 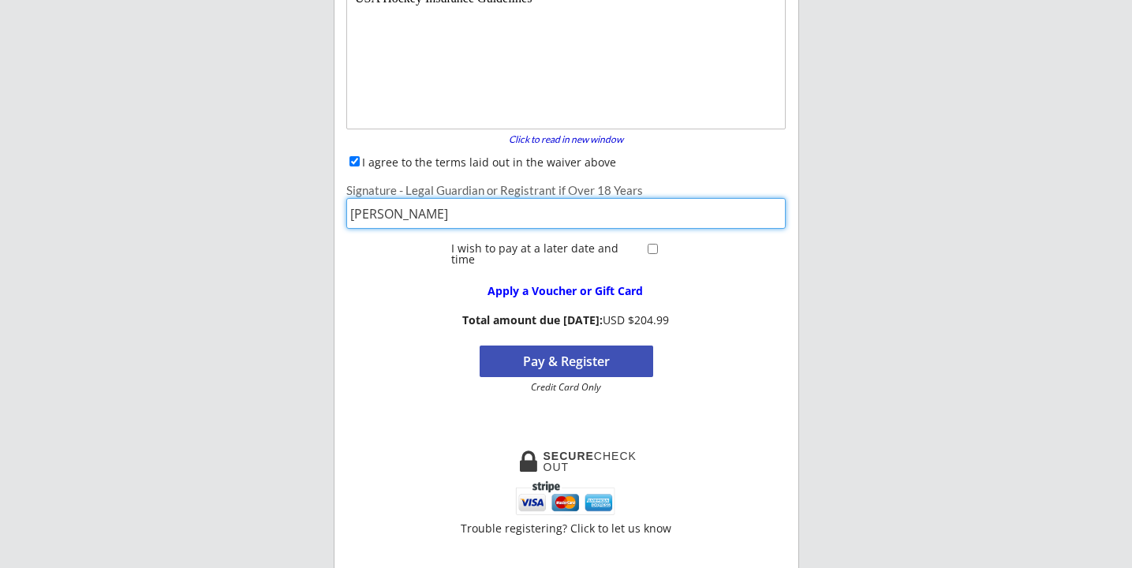 I want to click on div: Apply a Voucher or Gift Card, so click(x=566, y=291).